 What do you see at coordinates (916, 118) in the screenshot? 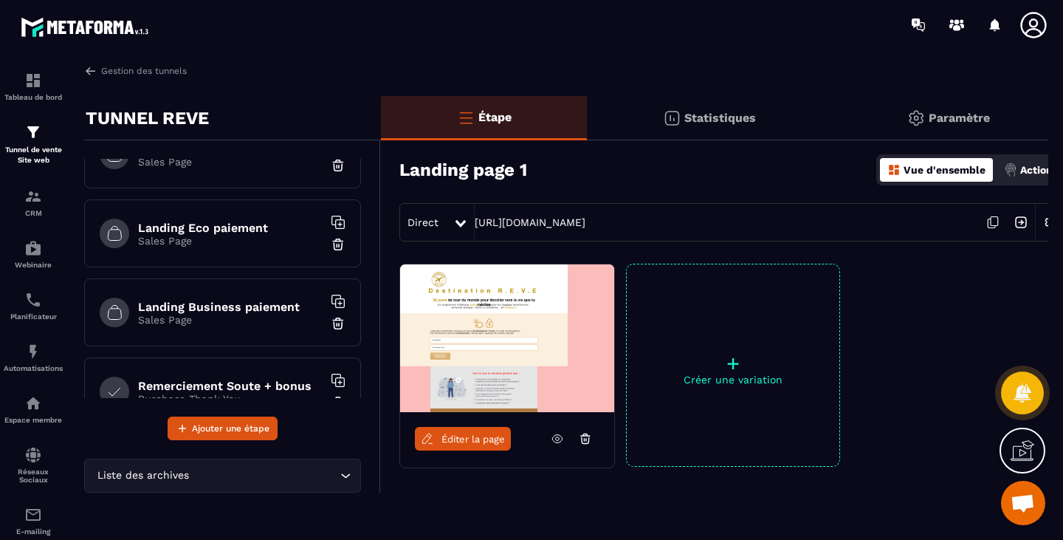
I see `img: setting-gr.5f69749f.svg` at bounding box center [916, 118].